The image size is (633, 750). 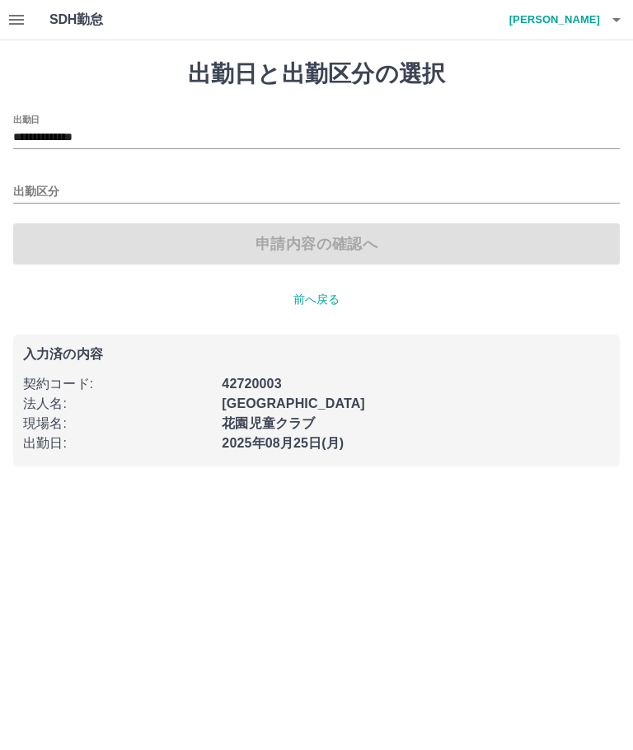 What do you see at coordinates (117, 423) in the screenshot?
I see `p: 現場名 :` at bounding box center [117, 423].